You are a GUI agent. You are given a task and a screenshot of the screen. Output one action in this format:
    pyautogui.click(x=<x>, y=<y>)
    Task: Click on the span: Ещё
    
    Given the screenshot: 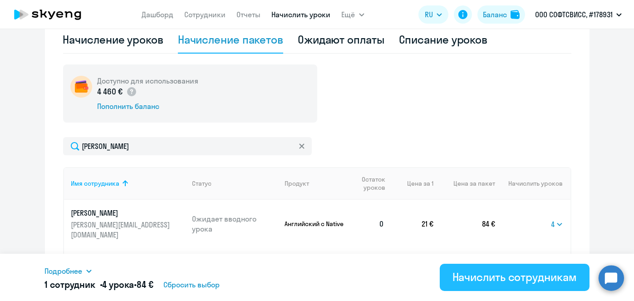 What is the action you would take?
    pyautogui.click(x=349, y=15)
    